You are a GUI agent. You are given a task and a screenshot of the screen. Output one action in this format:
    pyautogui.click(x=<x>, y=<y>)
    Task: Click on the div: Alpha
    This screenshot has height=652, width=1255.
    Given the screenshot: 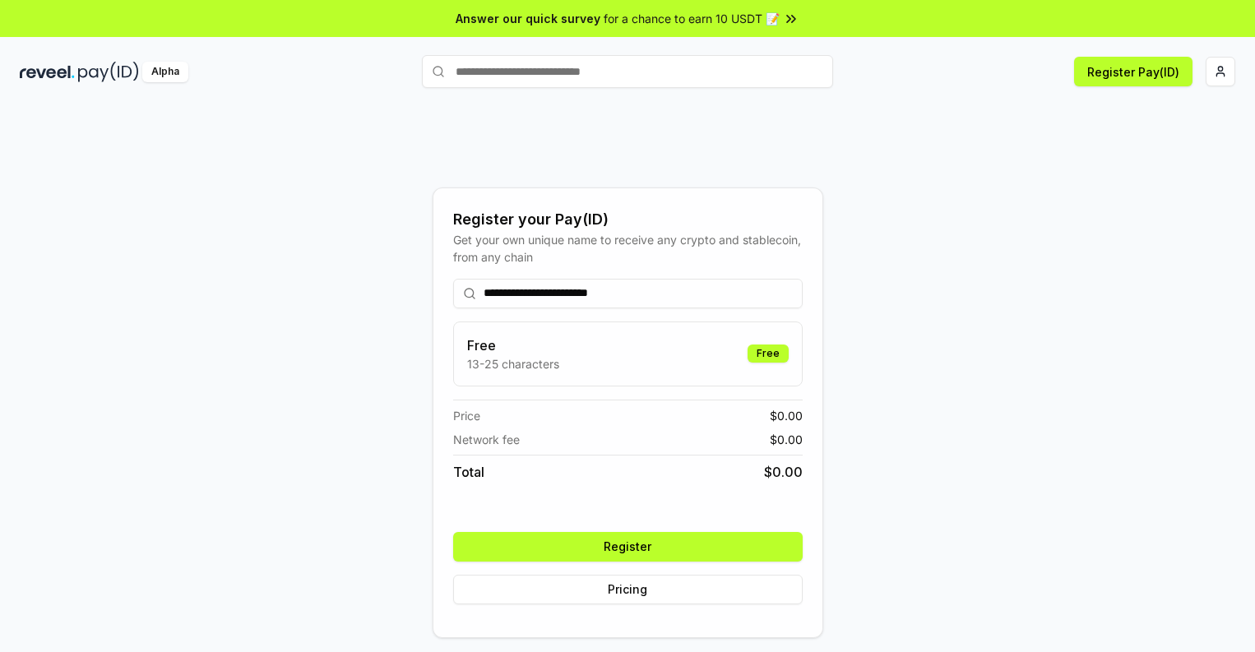 What is the action you would take?
    pyautogui.click(x=165, y=72)
    